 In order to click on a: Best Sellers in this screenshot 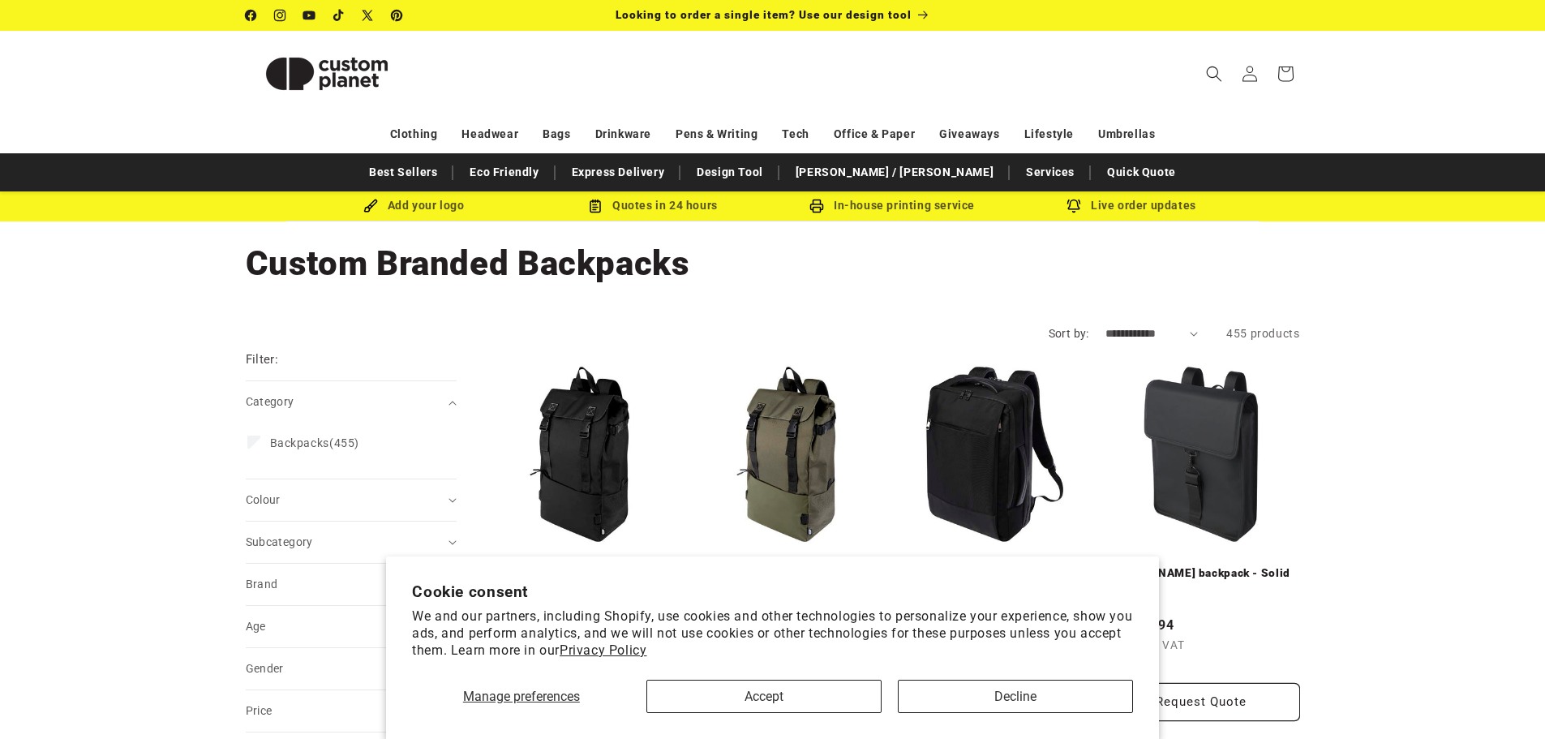, I will do `click(403, 172)`.